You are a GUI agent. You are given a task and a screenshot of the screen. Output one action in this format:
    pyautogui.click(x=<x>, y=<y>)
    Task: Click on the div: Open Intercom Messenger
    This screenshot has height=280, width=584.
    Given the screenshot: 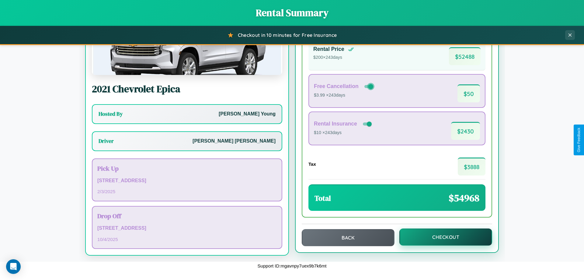 What is the action you would take?
    pyautogui.click(x=13, y=266)
    